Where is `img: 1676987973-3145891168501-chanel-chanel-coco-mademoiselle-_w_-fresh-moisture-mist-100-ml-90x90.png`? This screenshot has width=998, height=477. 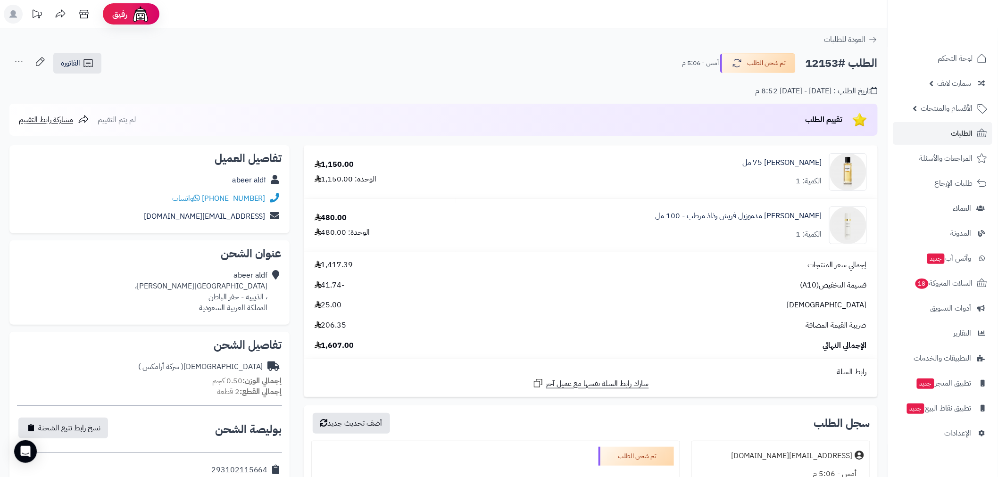 img: 1676987973-3145891168501-chanel-chanel-coco-mademoiselle-_w_-fresh-moisture-mist-100-ml-90x90.png is located at coordinates (848, 225).